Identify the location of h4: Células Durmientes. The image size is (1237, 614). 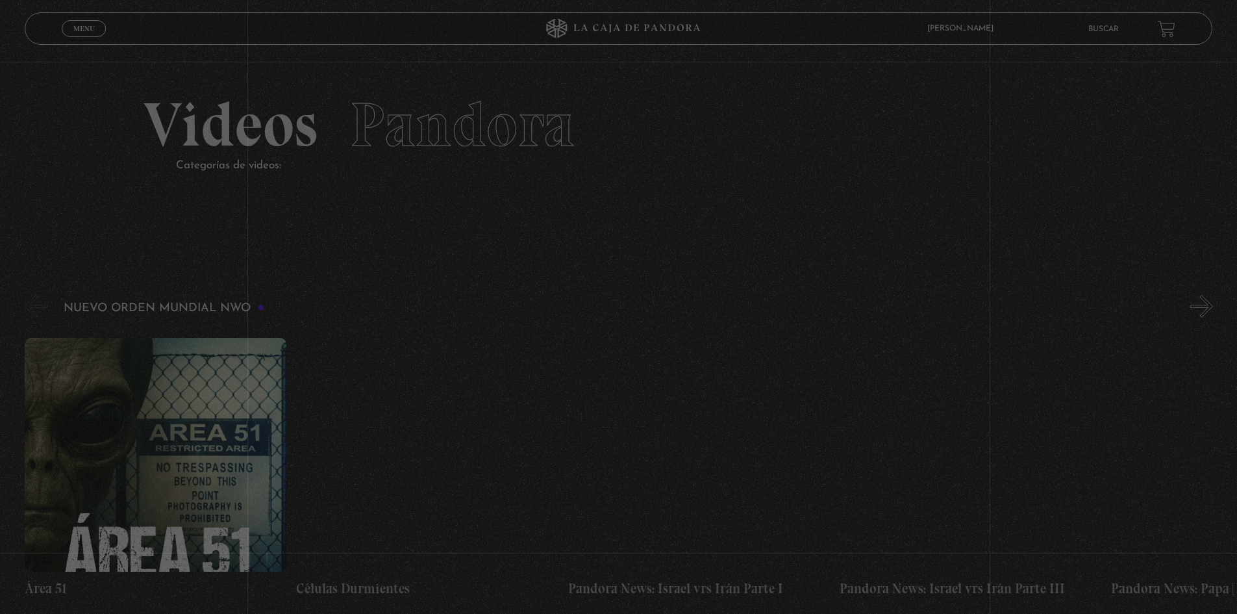
(427, 589).